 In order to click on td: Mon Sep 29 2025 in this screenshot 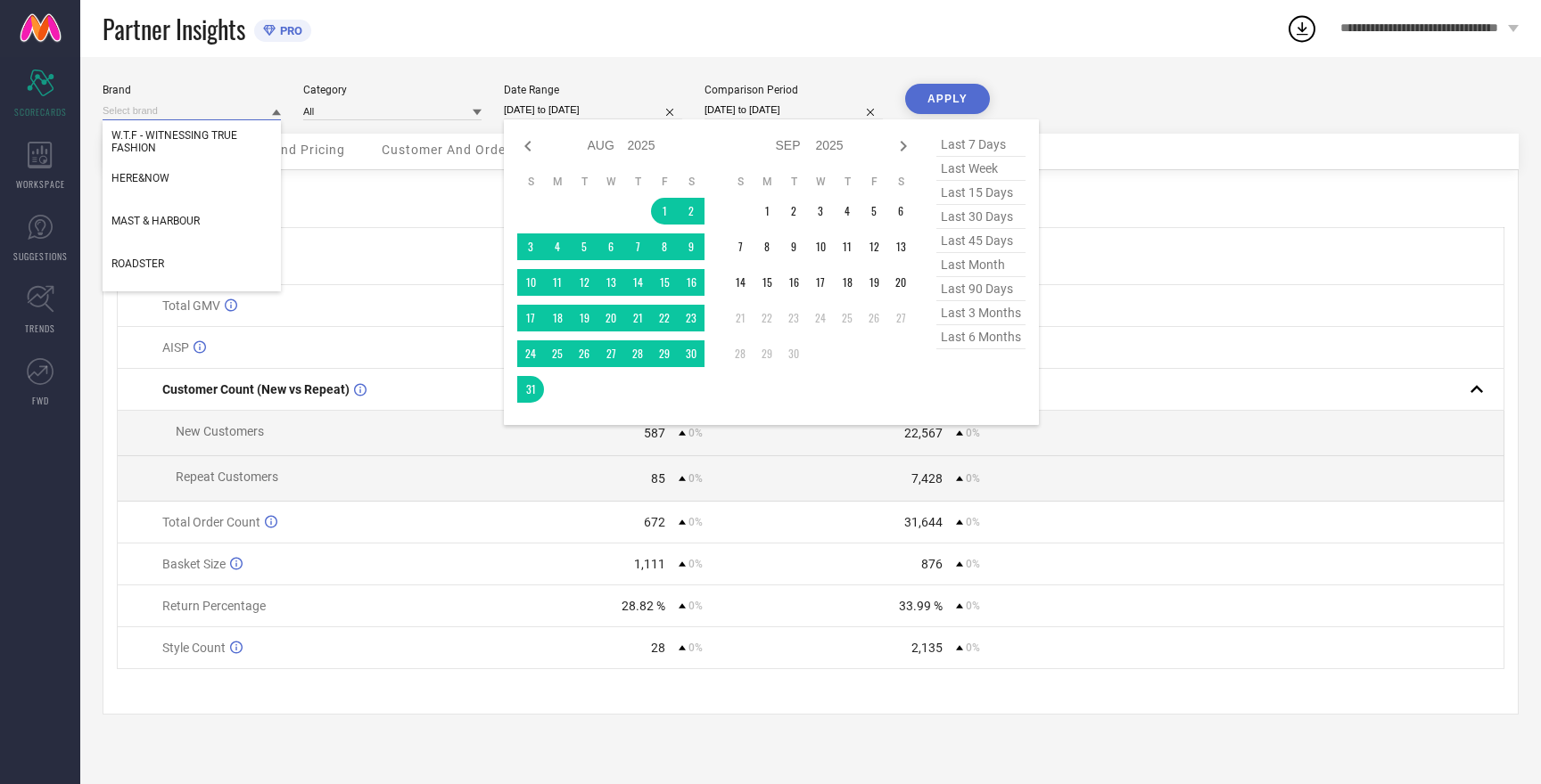, I will do `click(767, 353)`.